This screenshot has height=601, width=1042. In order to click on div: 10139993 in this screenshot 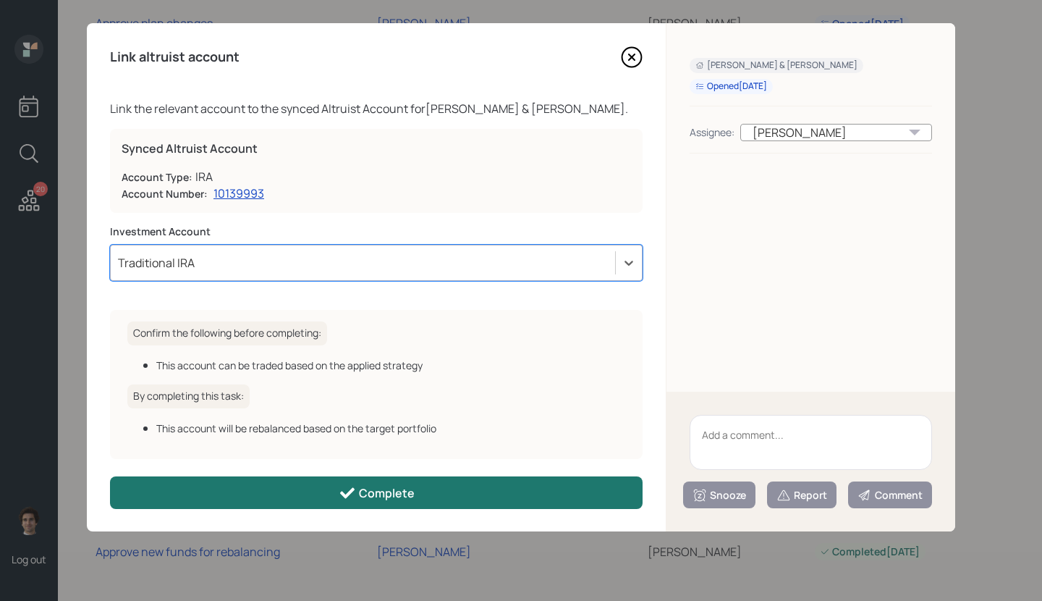, I will do `click(239, 193)`.